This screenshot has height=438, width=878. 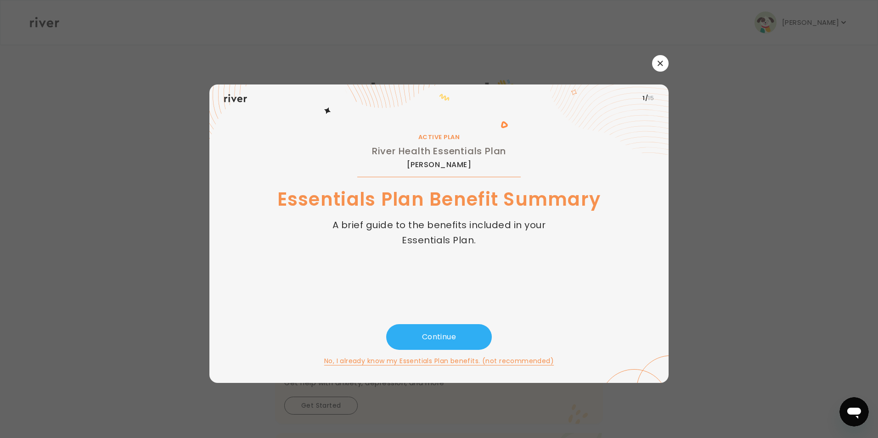 What do you see at coordinates (439, 337) in the screenshot?
I see `button: Continue` at bounding box center [439, 337].